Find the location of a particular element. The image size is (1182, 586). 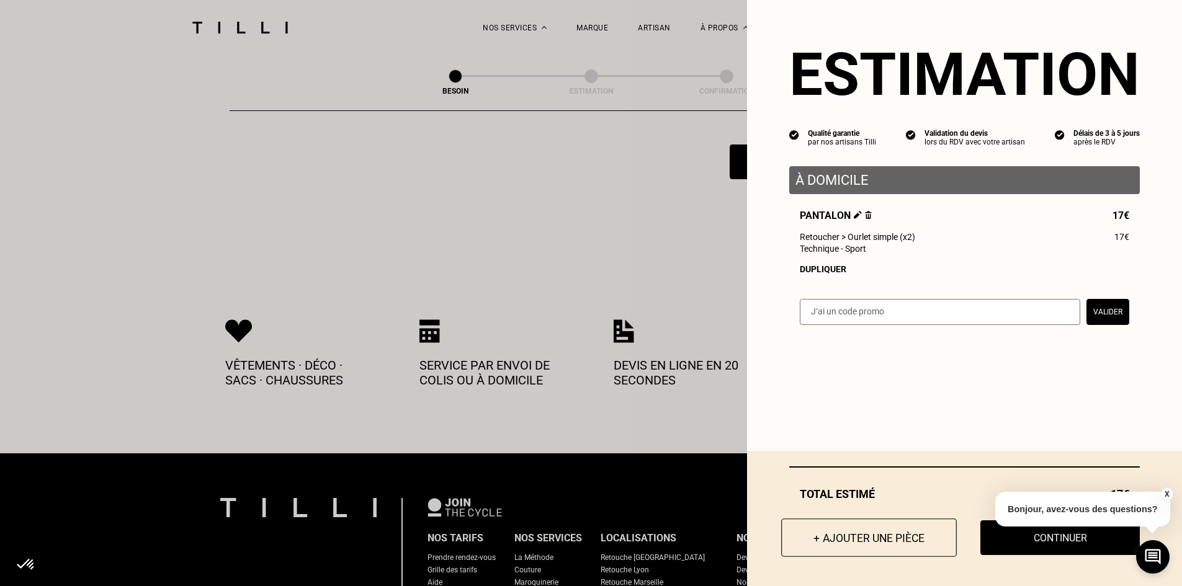

div: Dupliquer is located at coordinates (964, 269).